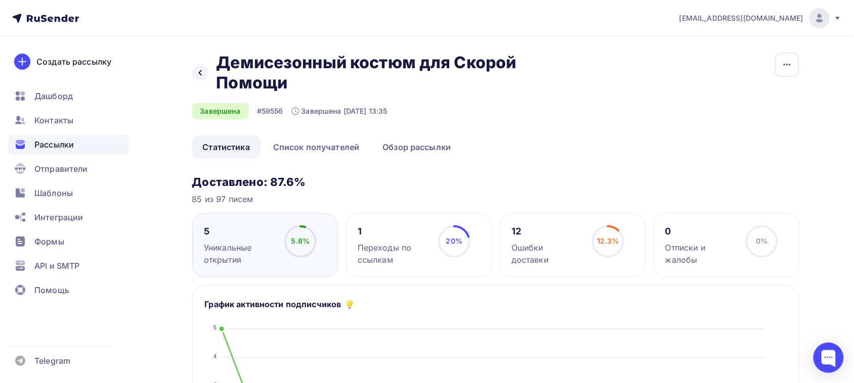 This screenshot has width=854, height=383. Describe the element at coordinates (74, 62) in the screenshot. I see `div: Создать рассылку` at that location.